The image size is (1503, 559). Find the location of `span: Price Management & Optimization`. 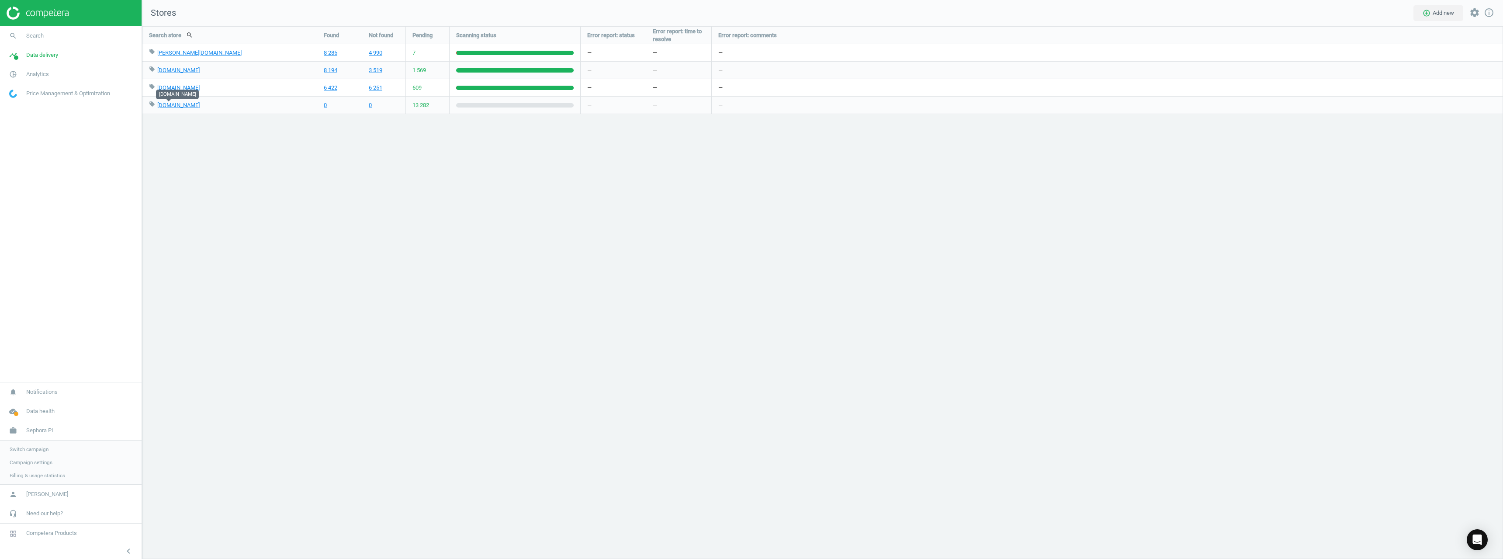

span: Price Management & Optimization is located at coordinates (68, 93).